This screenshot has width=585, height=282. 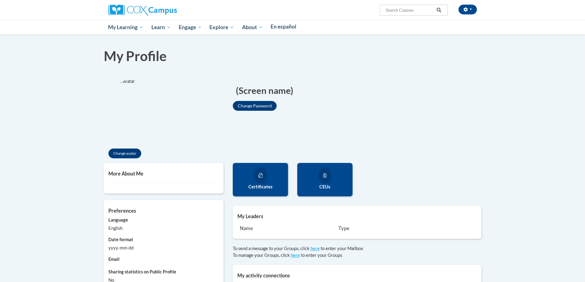 I want to click on img: profile avatar, so click(x=138, y=112).